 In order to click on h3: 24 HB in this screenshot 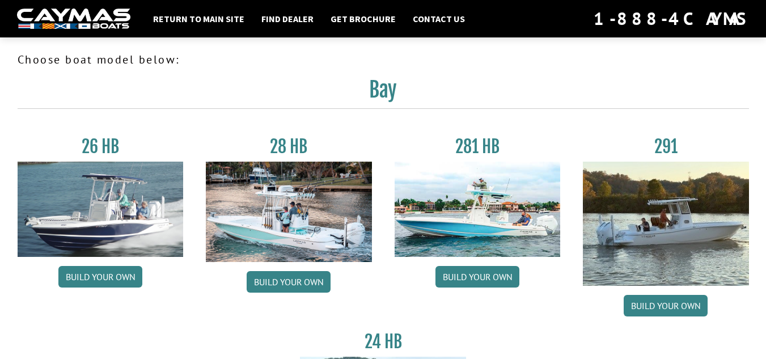, I will do `click(383, 342)`.